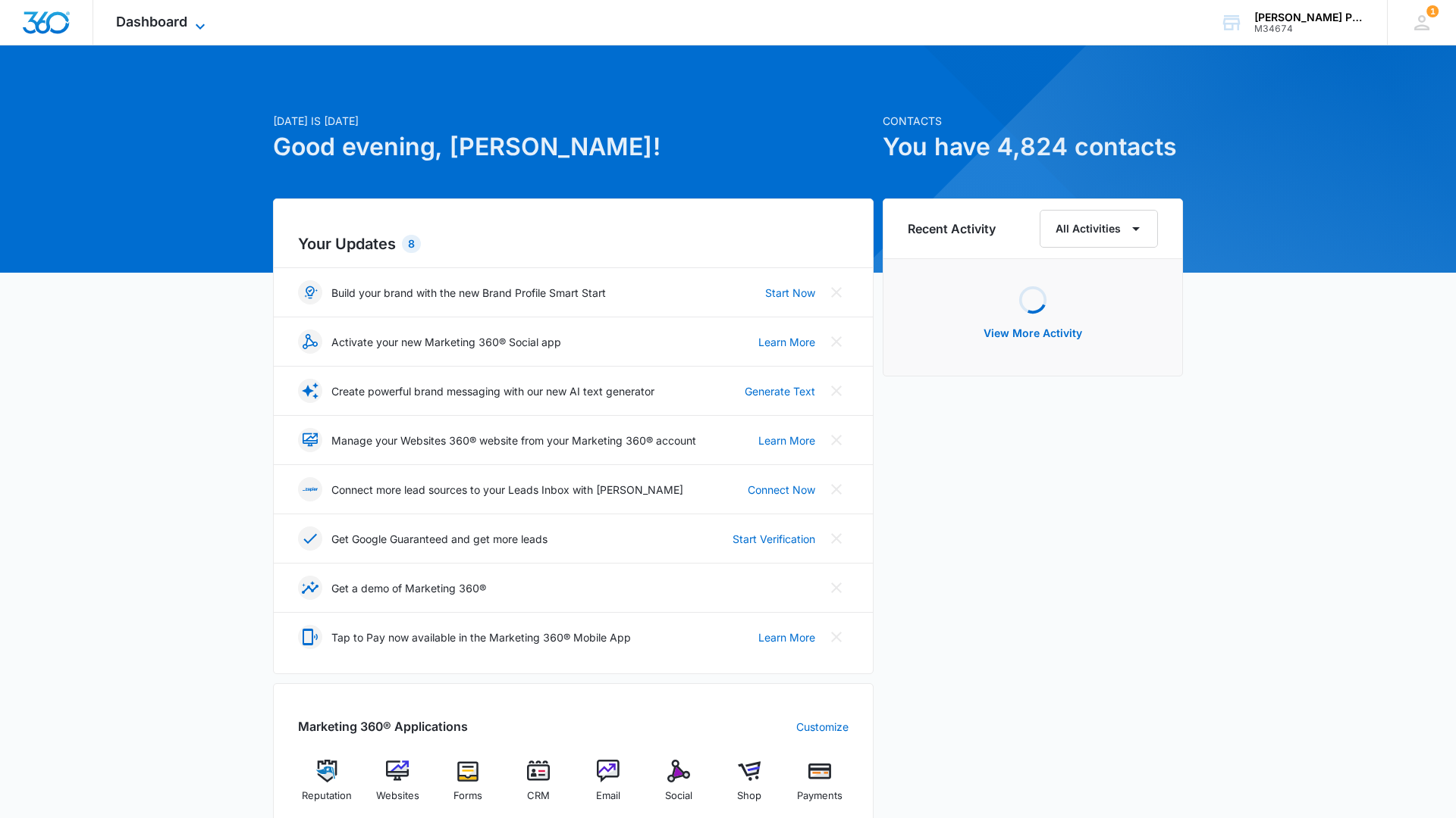  Describe the element at coordinates (1033, 121) in the screenshot. I see `p: Contacts` at that location.